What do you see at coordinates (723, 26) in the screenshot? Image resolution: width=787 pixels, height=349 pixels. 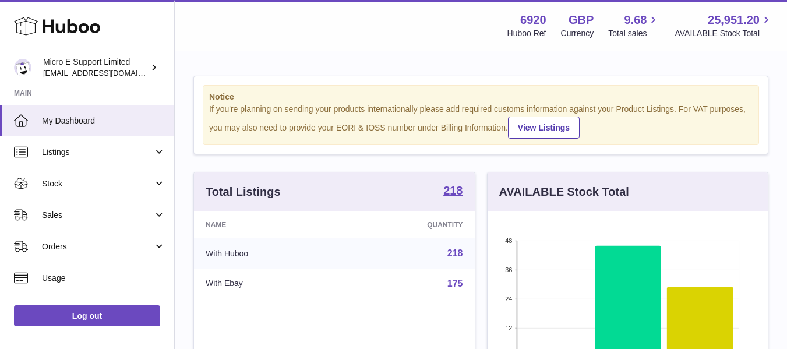 I see `a: 25,951.20 AVAILABLE Stock Total` at bounding box center [723, 26].